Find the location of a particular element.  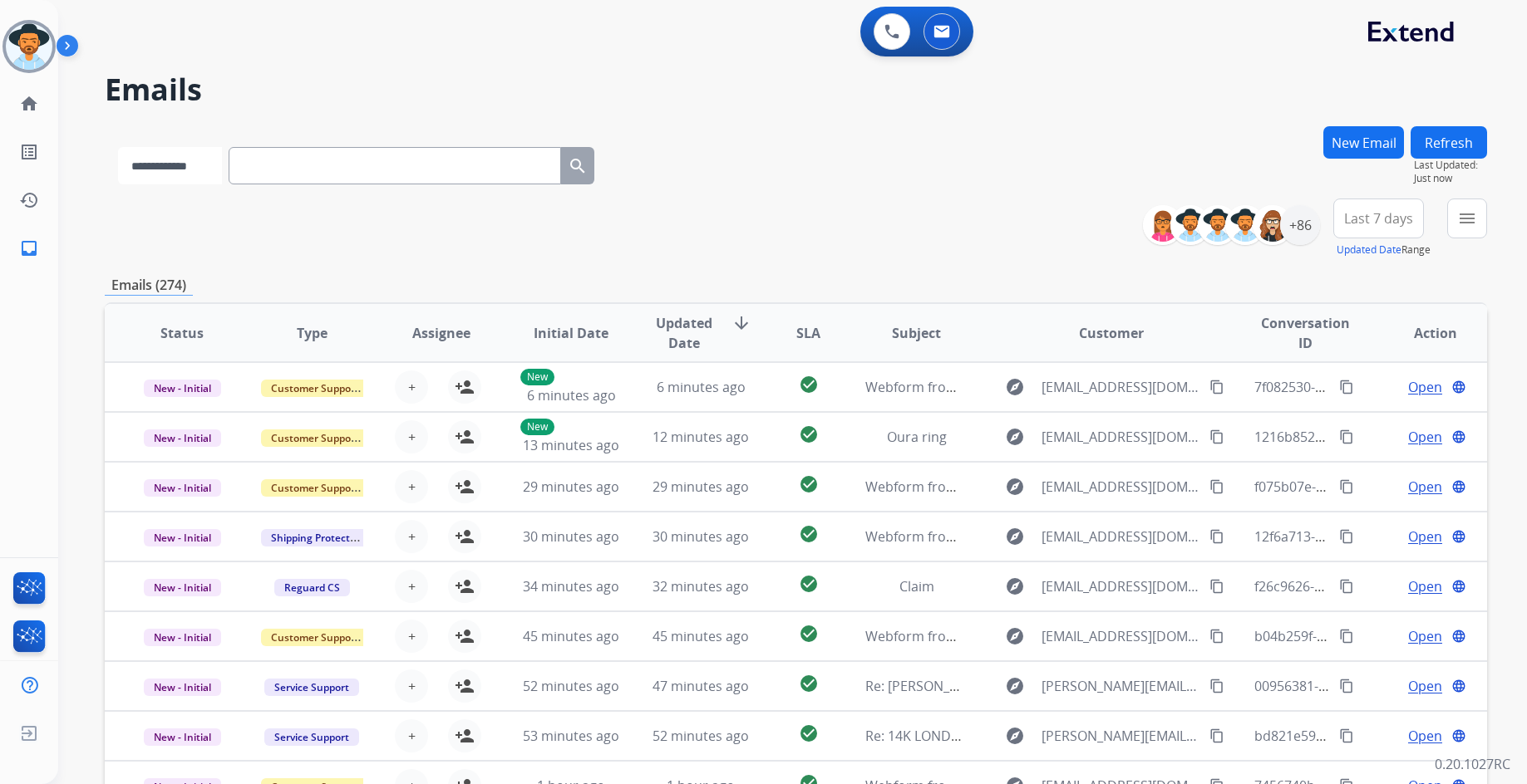

span: Customer Support is located at coordinates (315, 488).